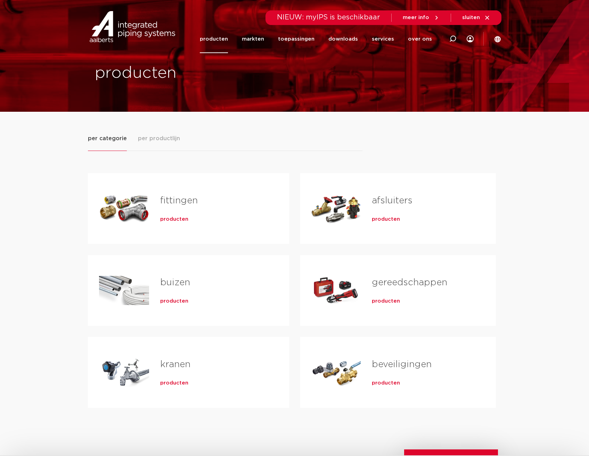 This screenshot has width=589, height=456. What do you see at coordinates (471, 17) in the screenshot?
I see `span: sluiten` at bounding box center [471, 17].